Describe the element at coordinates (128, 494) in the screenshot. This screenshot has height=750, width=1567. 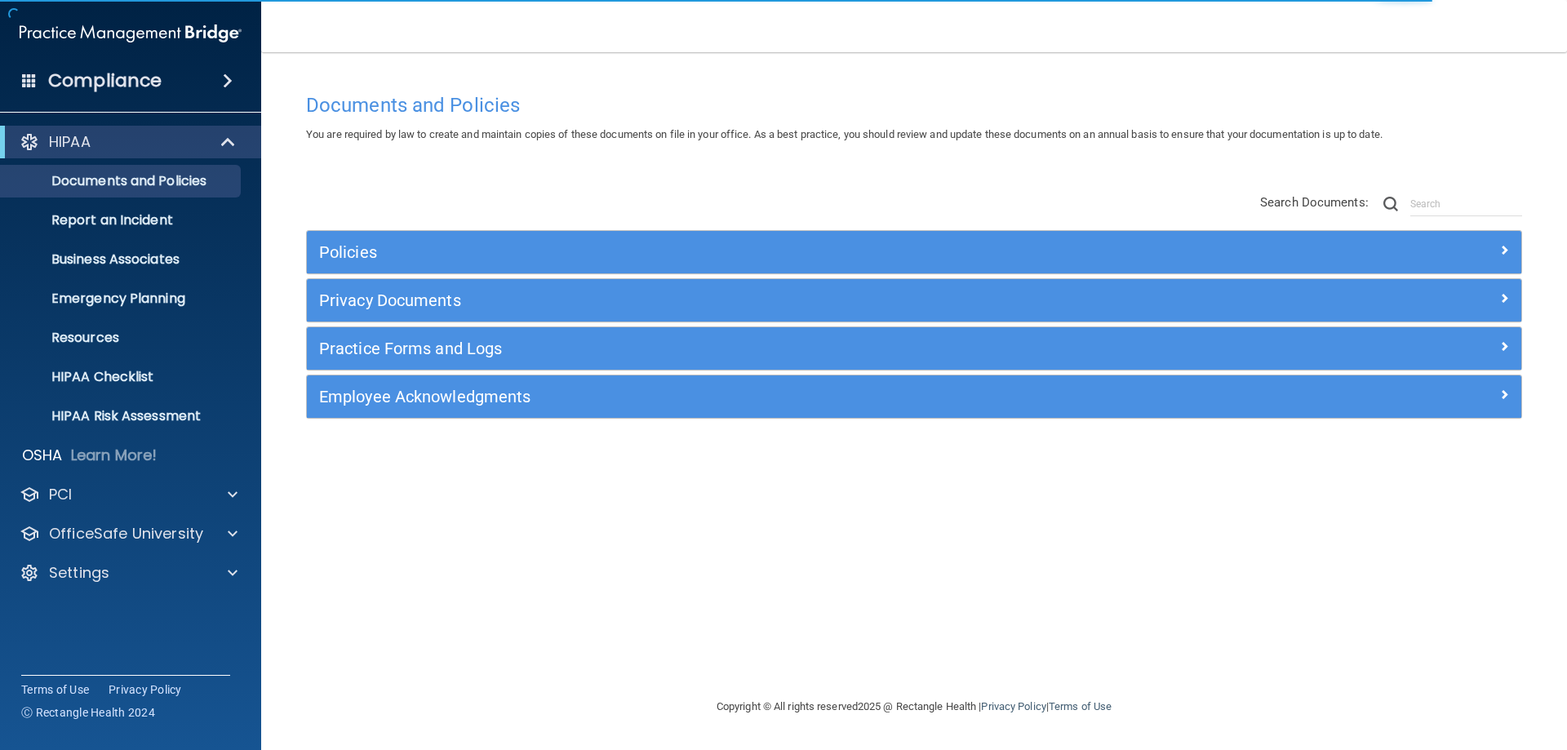
I see `a: PCI` at that location.